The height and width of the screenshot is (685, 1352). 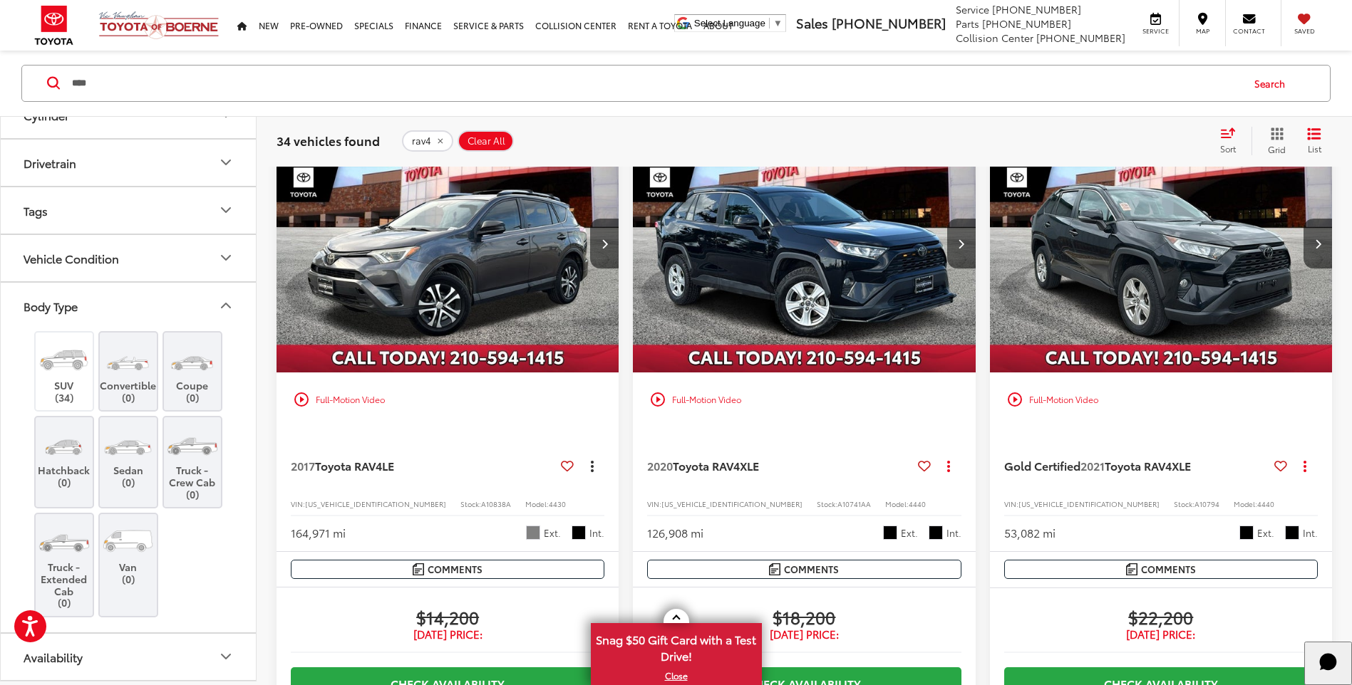 I want to click on button: Select sort value, so click(x=1232, y=141).